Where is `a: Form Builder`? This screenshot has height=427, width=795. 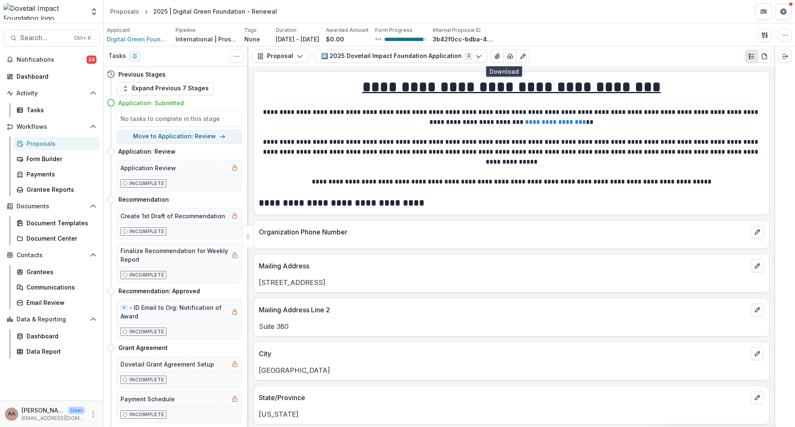 a: Form Builder is located at coordinates (56, 159).